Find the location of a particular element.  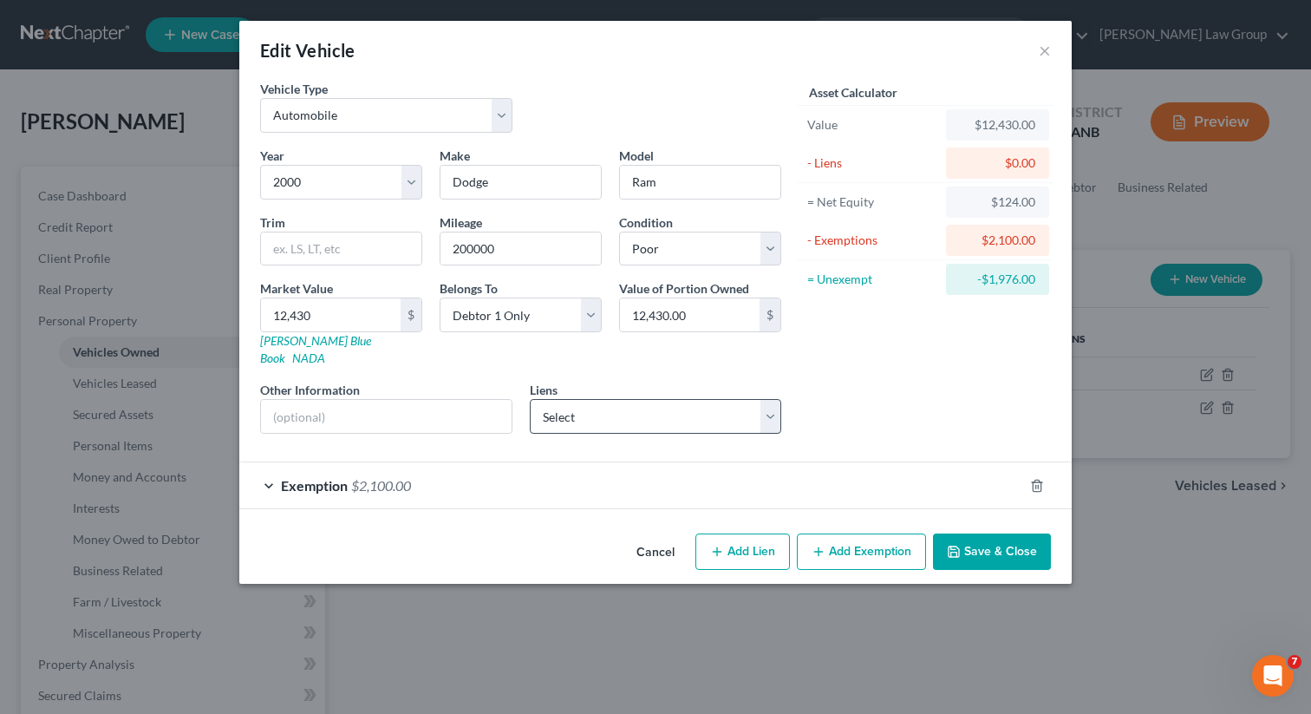

div: - Liens is located at coordinates (872, 163).